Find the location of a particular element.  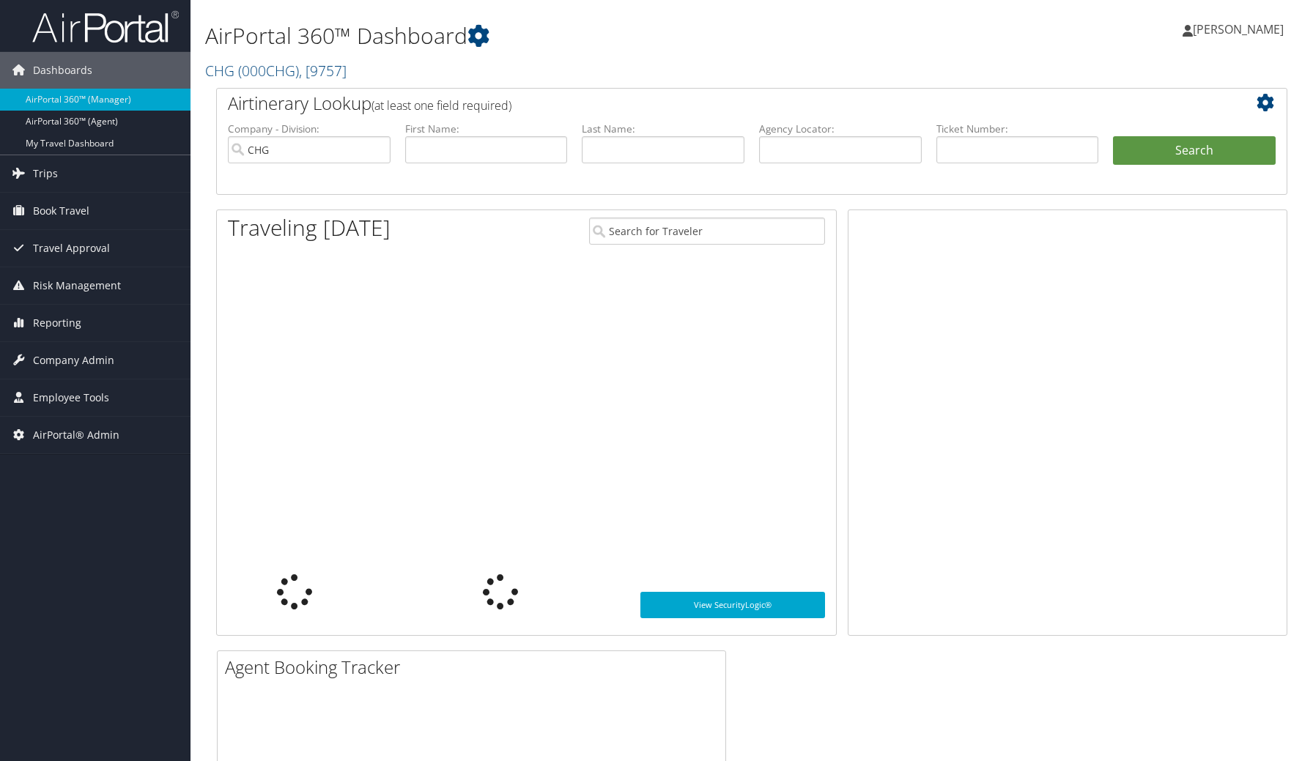

span: Reporting is located at coordinates (57, 323).